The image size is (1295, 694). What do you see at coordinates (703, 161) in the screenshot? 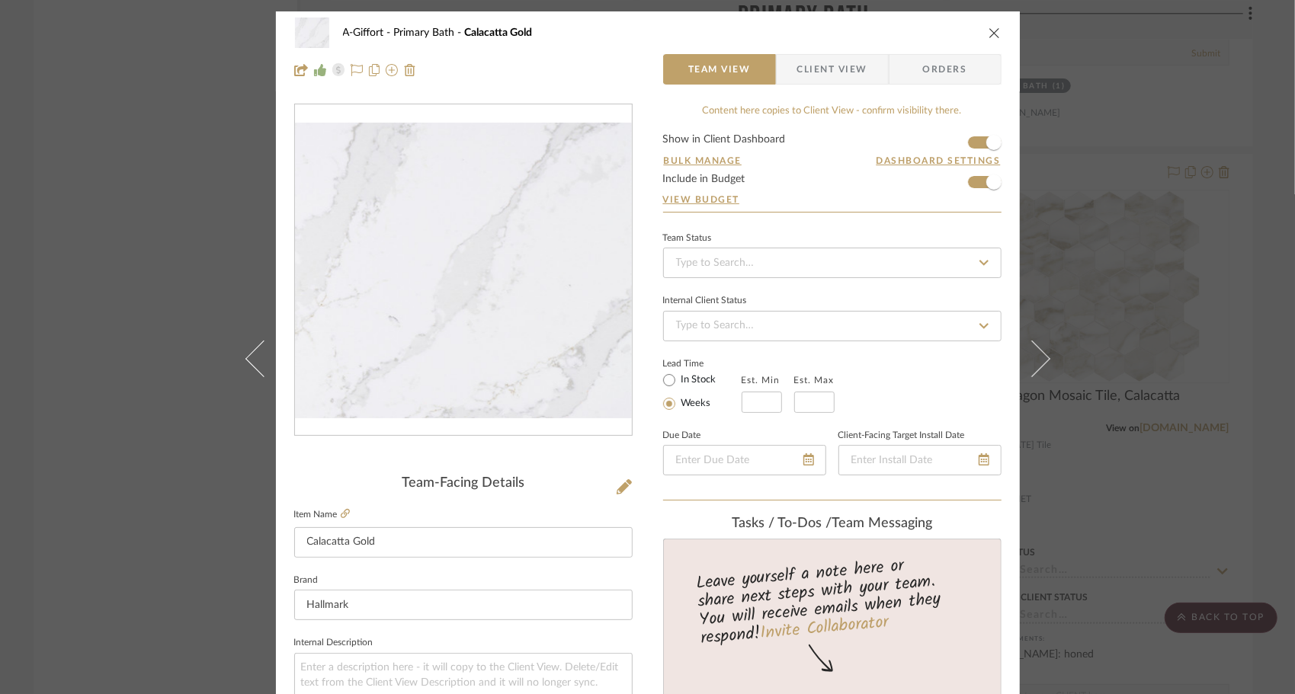
I see `button: Bulk Manage` at bounding box center [703, 161].